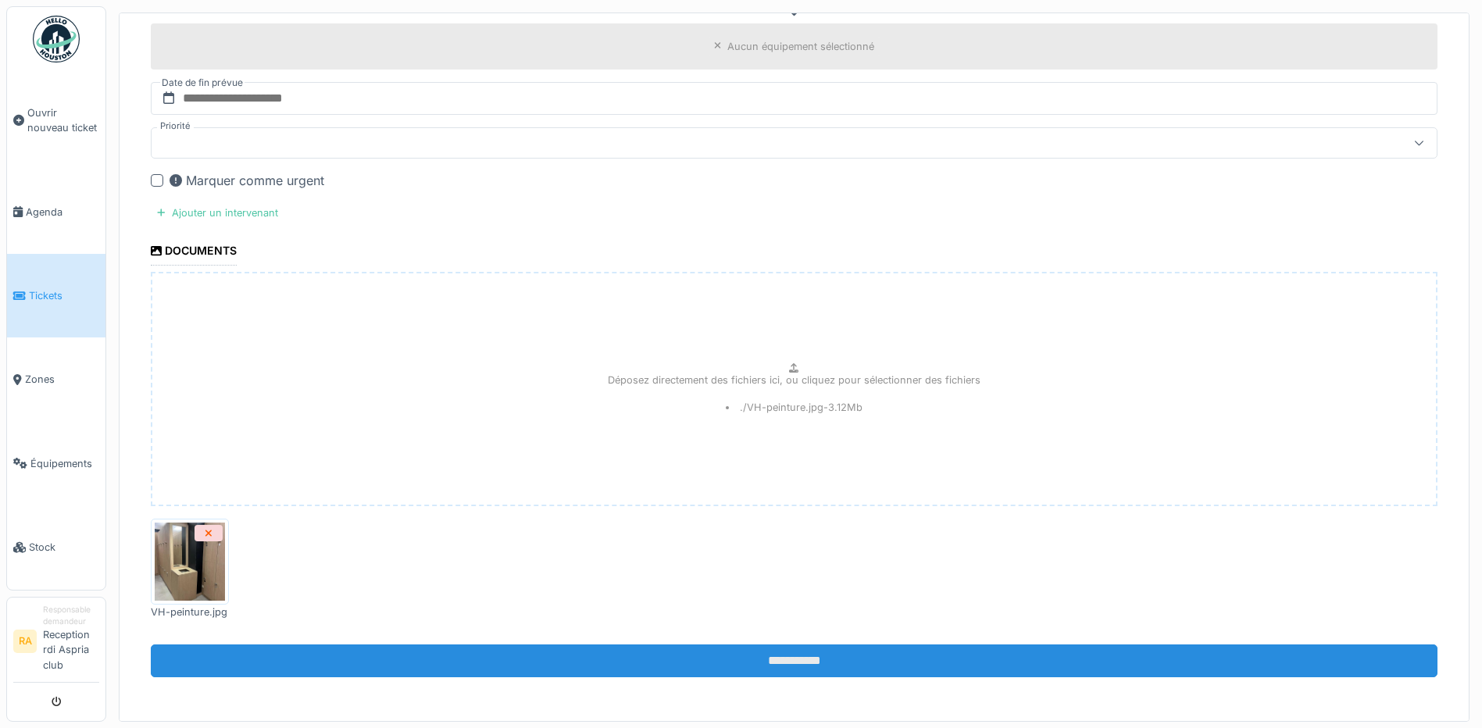 The width and height of the screenshot is (1482, 728). Describe the element at coordinates (801, 46) in the screenshot. I see `div: Aucun équipement sélectionné` at that location.